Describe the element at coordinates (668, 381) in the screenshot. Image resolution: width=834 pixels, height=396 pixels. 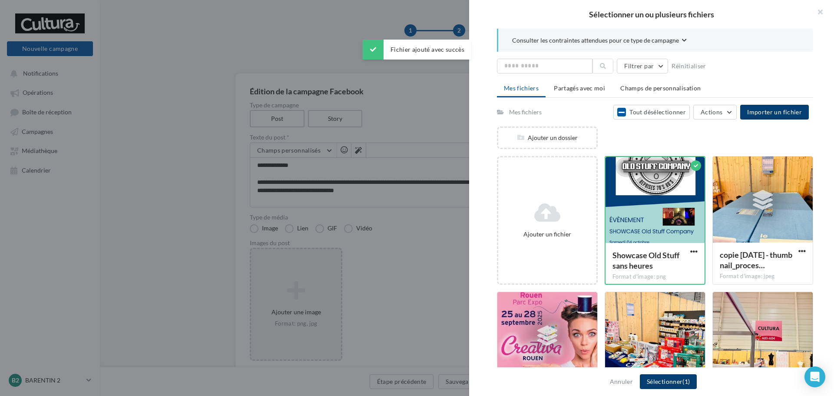
I see `button: Sélectionner(1)` at that location.